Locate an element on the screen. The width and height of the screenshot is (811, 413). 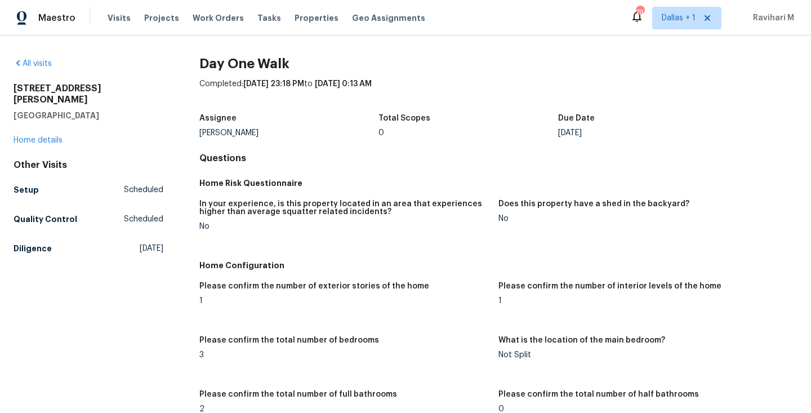
span: Work Orders is located at coordinates (218, 18).